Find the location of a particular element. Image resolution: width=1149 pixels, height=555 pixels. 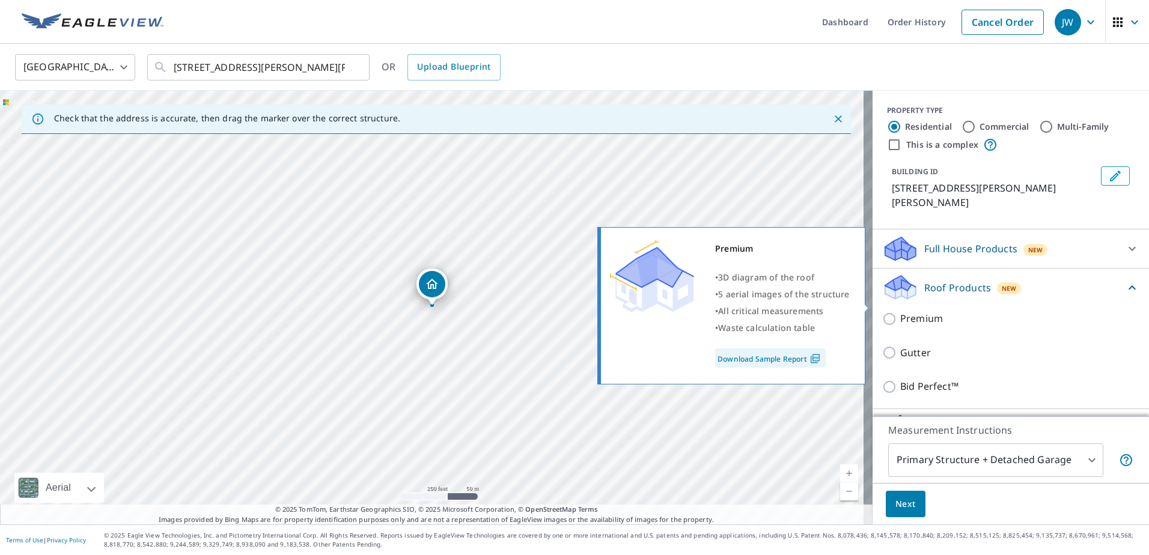

a: OpenStreetMap is located at coordinates (550, 509).